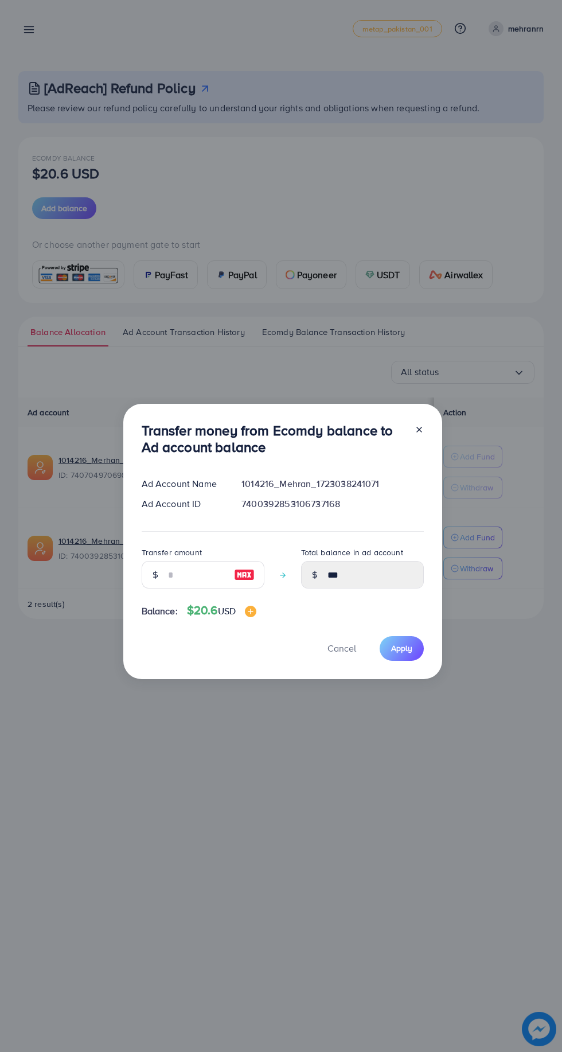  Describe the element at coordinates (182, 504) in the screenshot. I see `div: Ad Account ID` at that location.